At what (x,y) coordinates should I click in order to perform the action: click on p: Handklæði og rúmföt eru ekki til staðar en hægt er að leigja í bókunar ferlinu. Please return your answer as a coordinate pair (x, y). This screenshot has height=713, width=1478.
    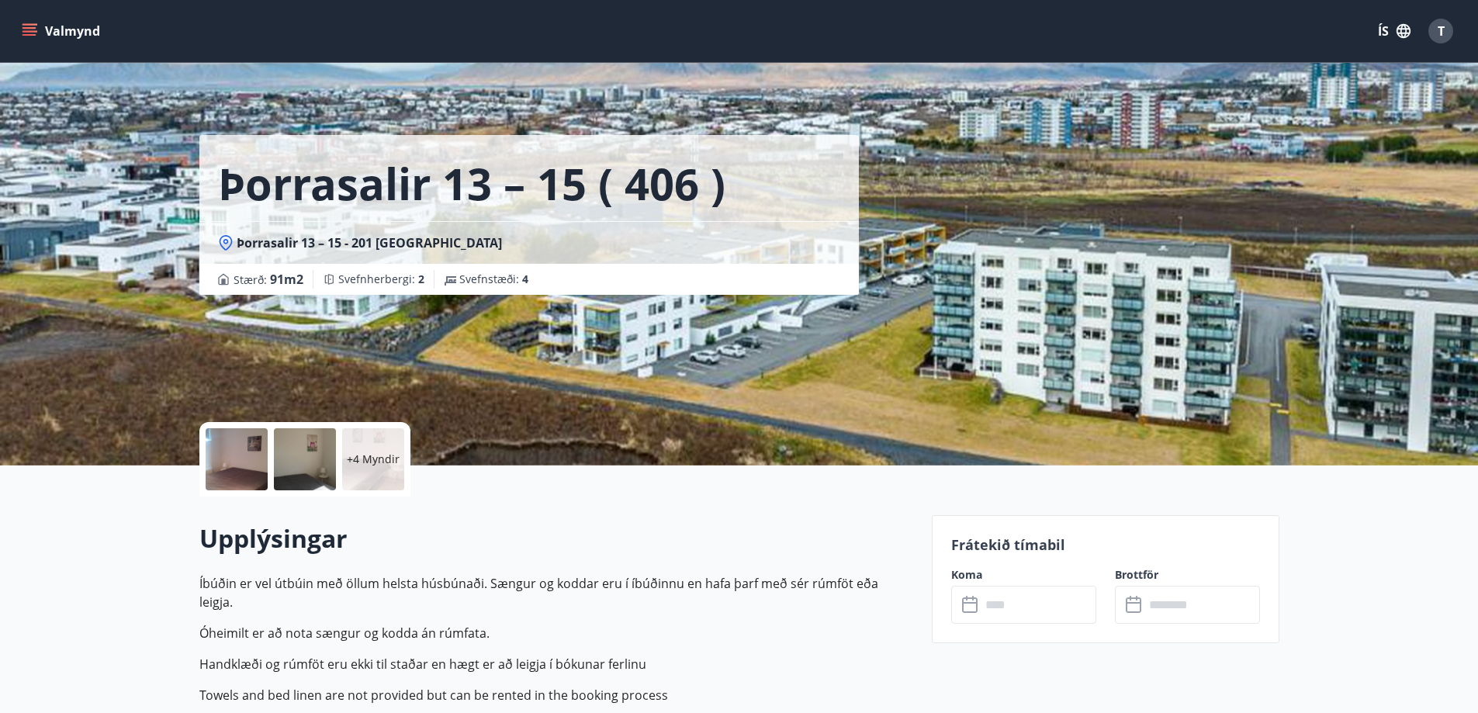
    Looking at the image, I should click on (556, 664).